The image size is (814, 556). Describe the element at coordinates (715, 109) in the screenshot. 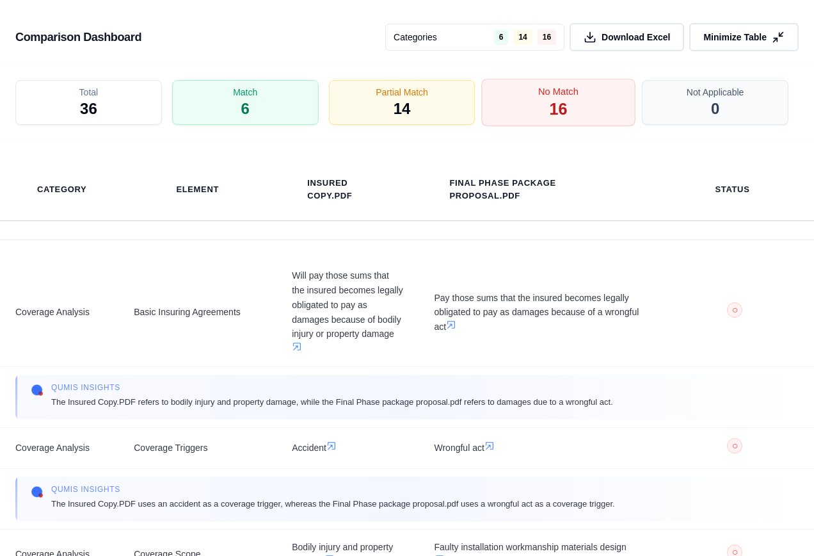

I see `span: 0` at that location.